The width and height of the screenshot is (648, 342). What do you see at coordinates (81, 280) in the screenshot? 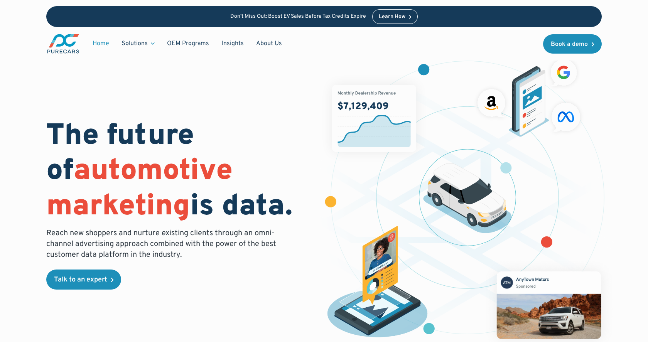
I see `div: Talk to an expert` at bounding box center [81, 280].